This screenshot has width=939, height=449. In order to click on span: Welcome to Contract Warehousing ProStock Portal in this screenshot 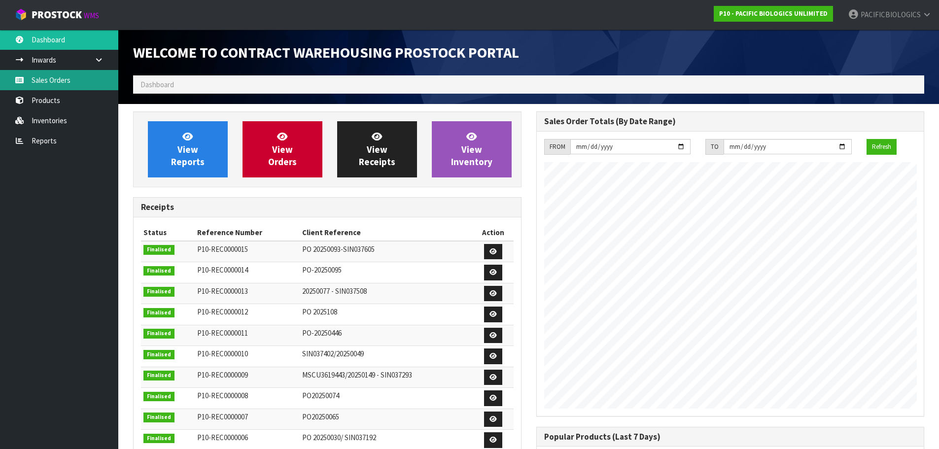, I will do `click(326, 52)`.